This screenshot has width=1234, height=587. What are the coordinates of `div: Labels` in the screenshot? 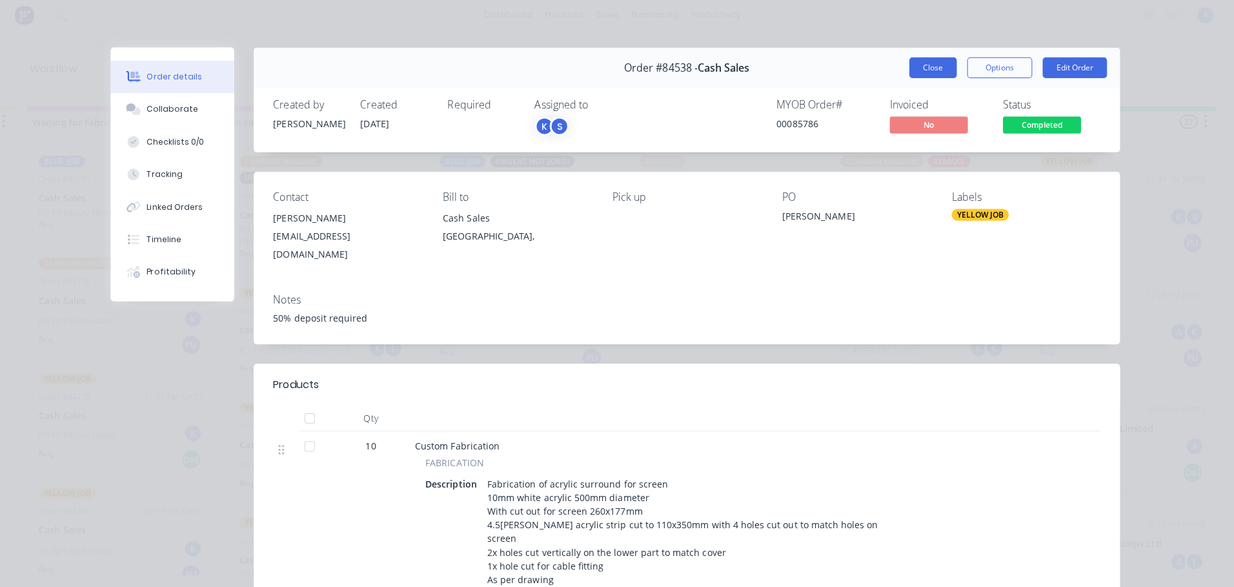 It's located at (1027, 200).